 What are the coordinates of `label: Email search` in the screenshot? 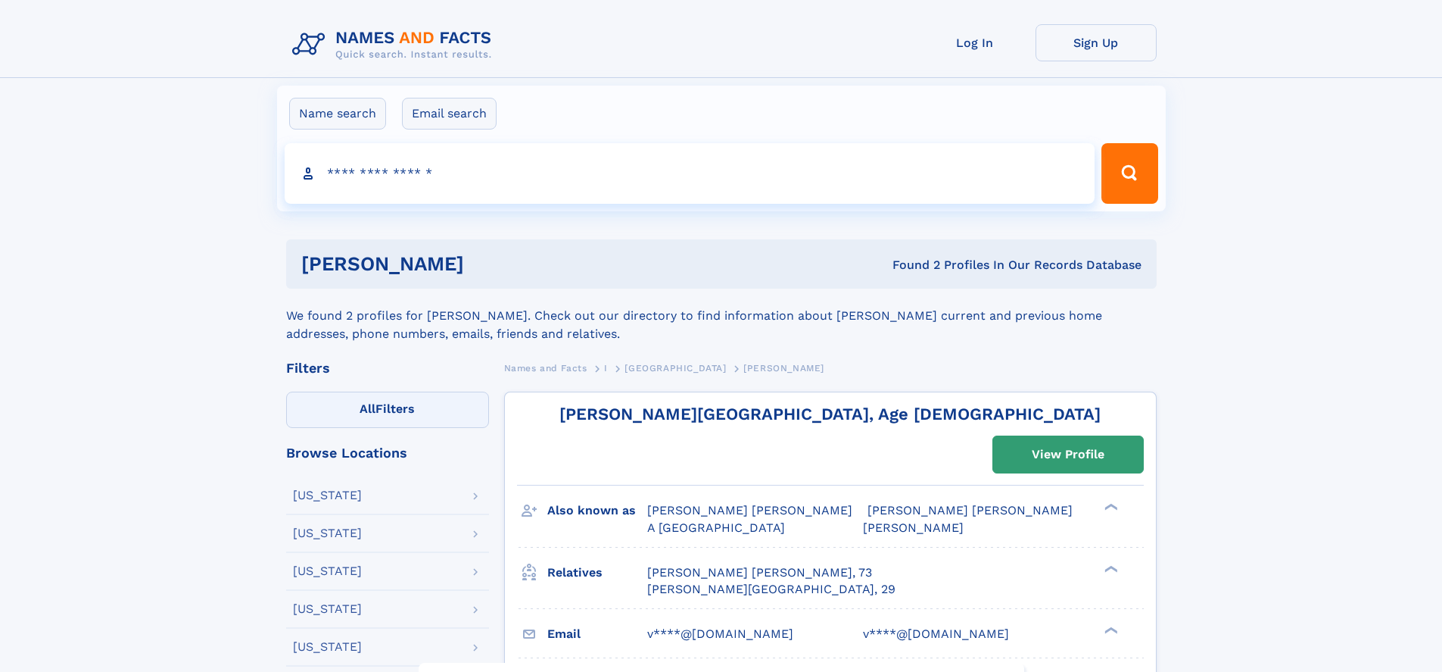 It's located at (449, 114).